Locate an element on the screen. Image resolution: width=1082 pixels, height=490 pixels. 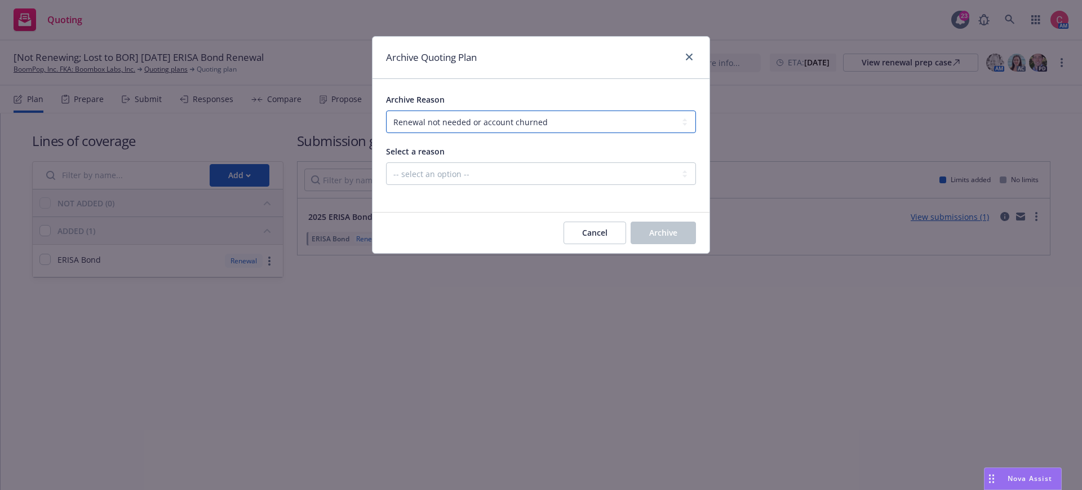
button: Nova Assist is located at coordinates (1023, 478).